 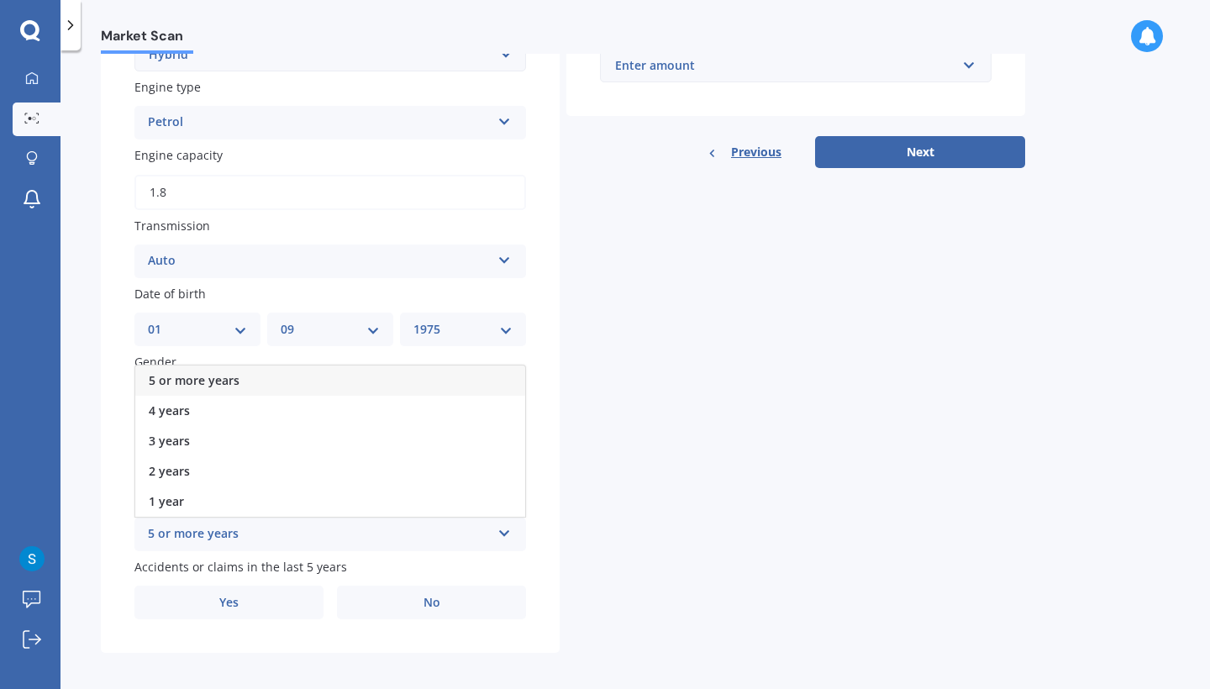 What do you see at coordinates (920, 152) in the screenshot?
I see `button: Next` at bounding box center [920, 152].